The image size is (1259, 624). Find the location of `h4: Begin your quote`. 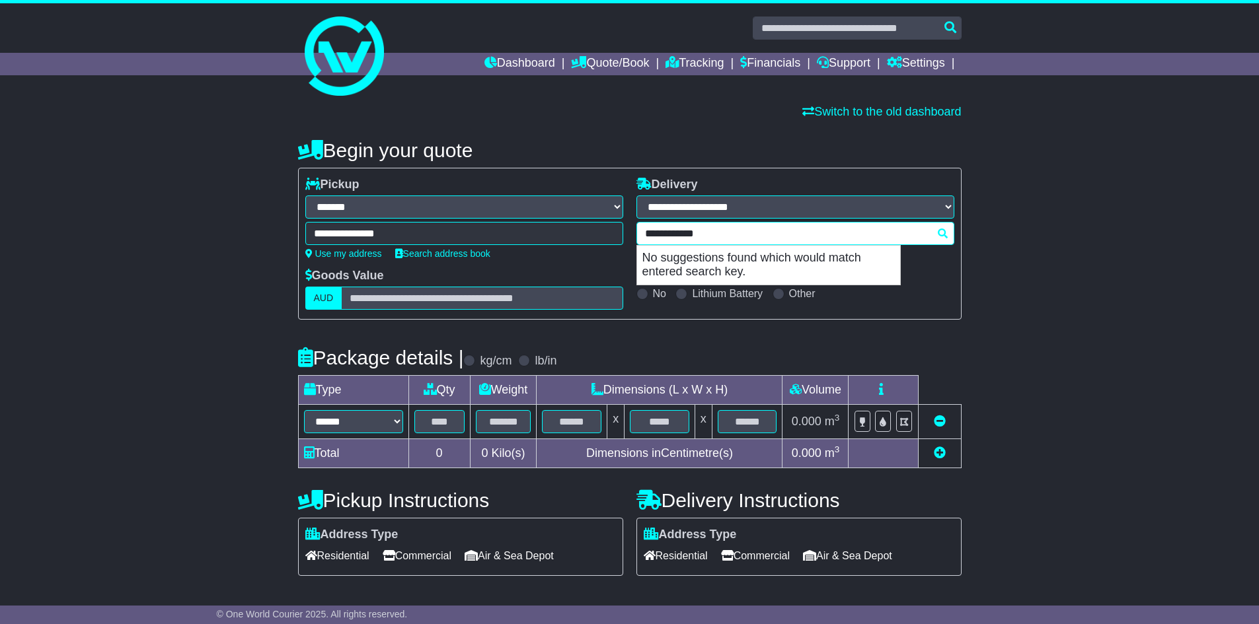

h4: Begin your quote is located at coordinates (630, 150).